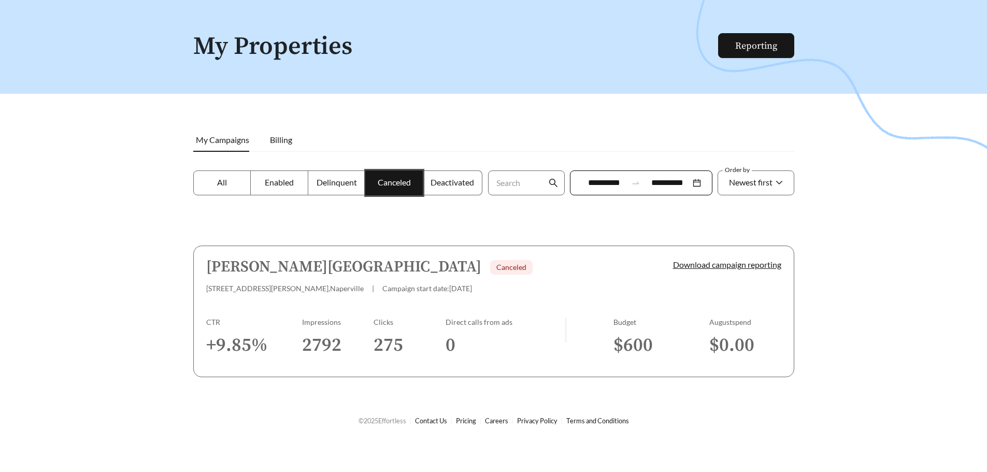  Describe the element at coordinates (338, 322) in the screenshot. I see `div: Impressions` at that location.